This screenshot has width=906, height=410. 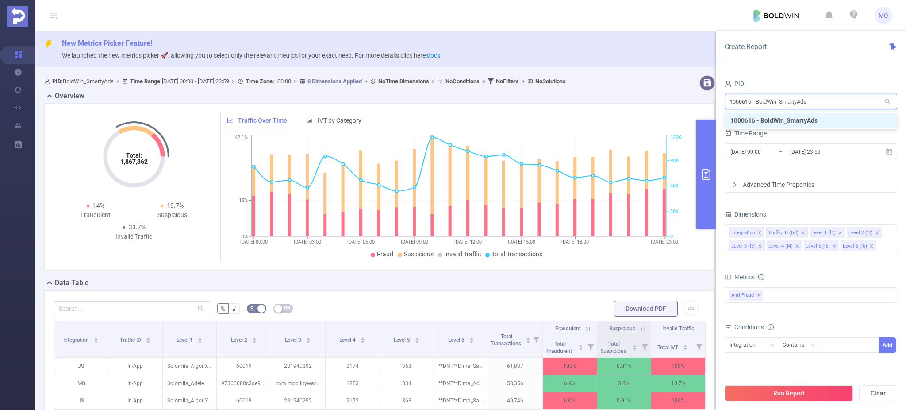 What do you see at coordinates (884, 15) in the screenshot?
I see `span: MO` at bounding box center [884, 15].